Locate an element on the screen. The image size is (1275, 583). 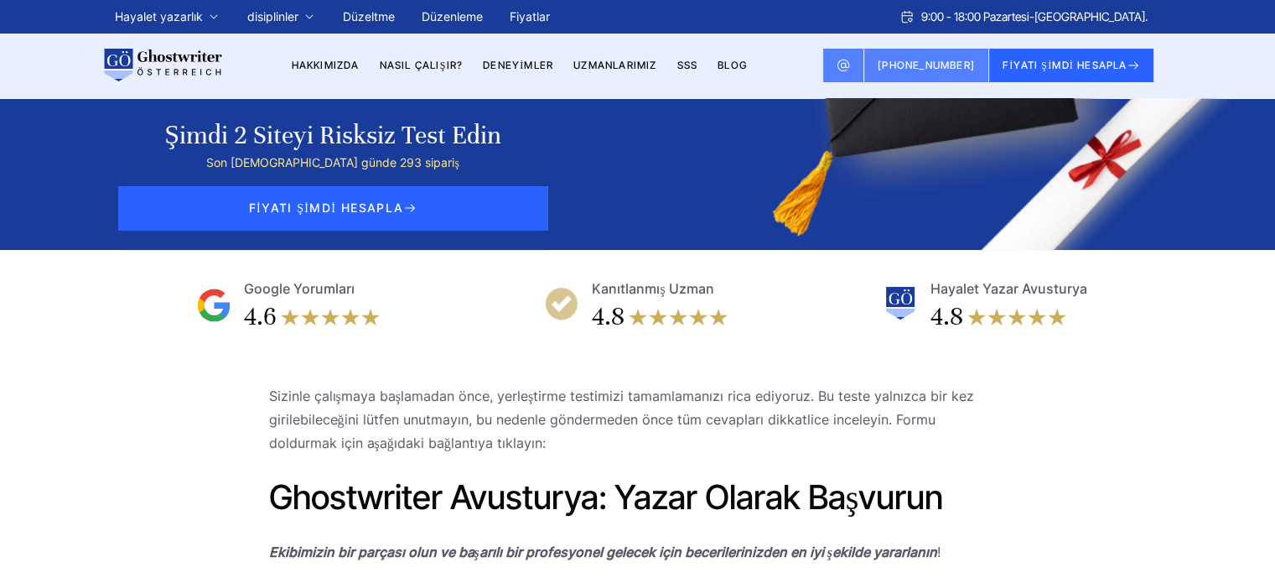
font: Düzenleme is located at coordinates (452, 16).